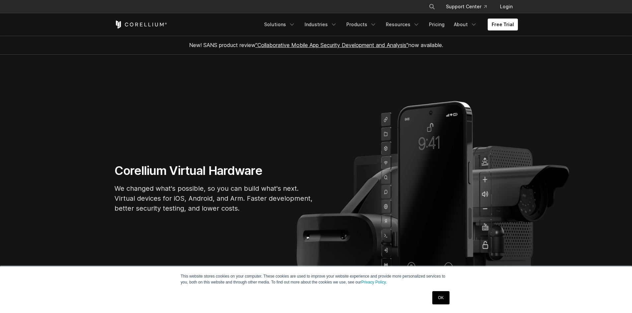  What do you see at coordinates (440, 298) in the screenshot?
I see `a: OK` at bounding box center [440, 298].